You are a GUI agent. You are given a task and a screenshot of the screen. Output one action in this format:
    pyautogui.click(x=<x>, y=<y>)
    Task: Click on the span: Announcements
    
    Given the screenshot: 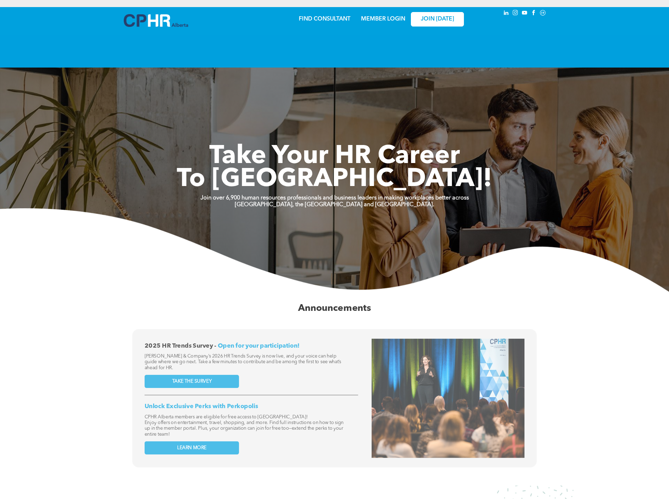 What is the action you would take?
    pyautogui.click(x=335, y=309)
    